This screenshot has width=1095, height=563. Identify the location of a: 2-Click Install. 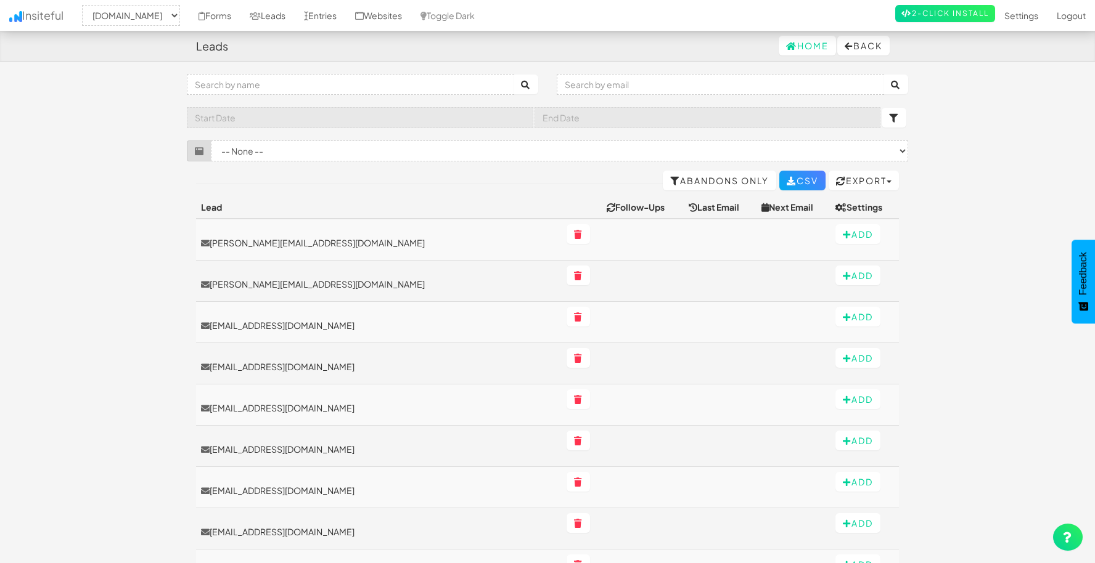
(945, 14).